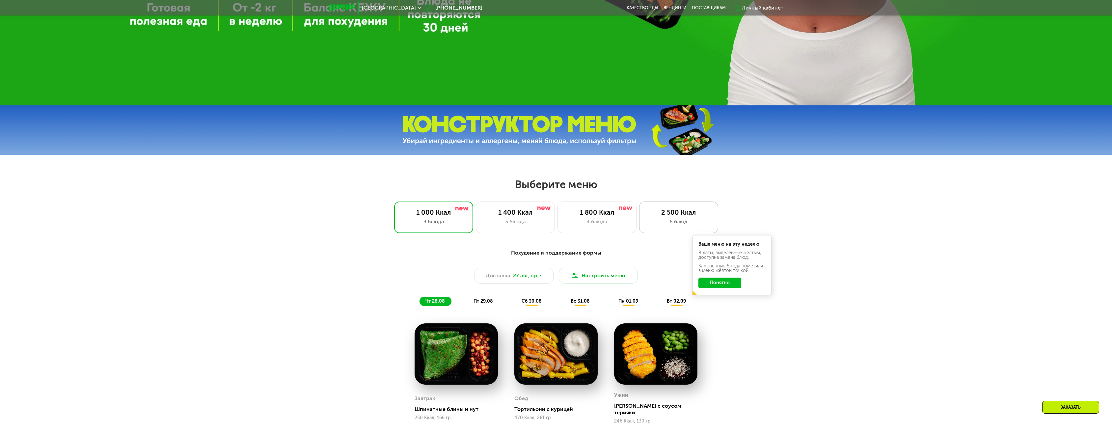 This screenshot has width=1112, height=436. Describe the element at coordinates (515, 212) in the screenshot. I see `div: 1 400 Ккал` at that location.